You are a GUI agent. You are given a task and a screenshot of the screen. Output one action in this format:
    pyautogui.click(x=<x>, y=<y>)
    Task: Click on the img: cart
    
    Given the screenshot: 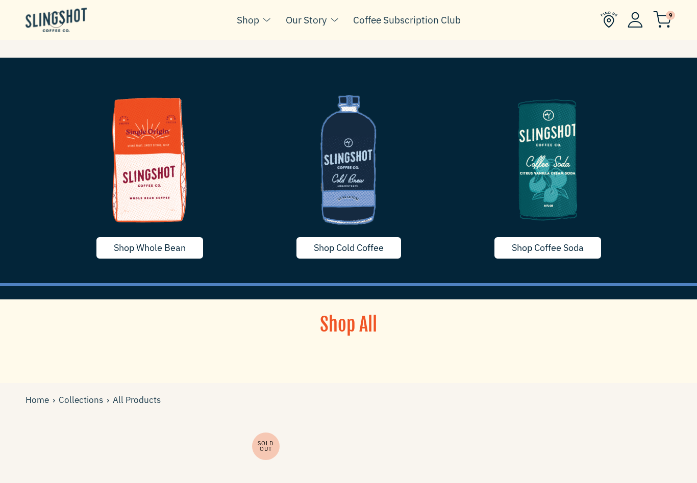 What is the action you would take?
    pyautogui.click(x=662, y=19)
    